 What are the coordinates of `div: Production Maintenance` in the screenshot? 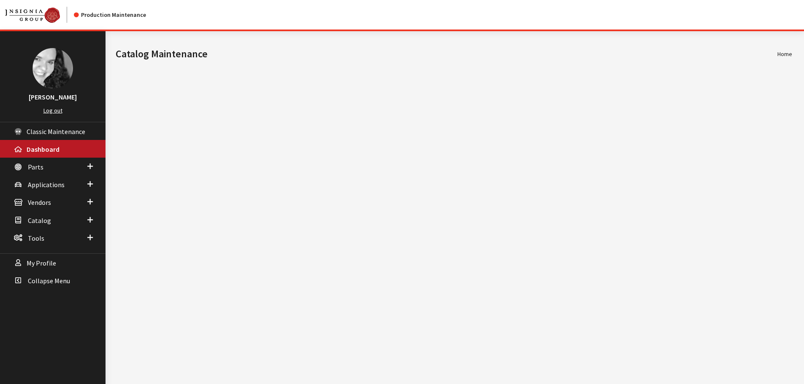 It's located at (110, 15).